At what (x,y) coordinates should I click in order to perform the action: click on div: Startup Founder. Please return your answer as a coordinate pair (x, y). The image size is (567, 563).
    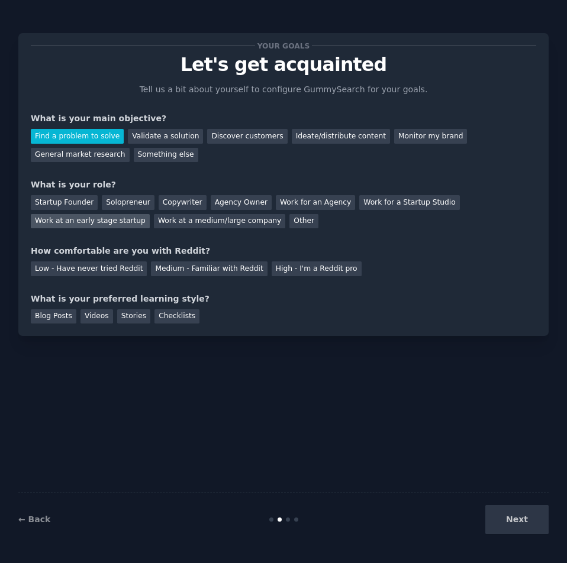
    Looking at the image, I should click on (64, 202).